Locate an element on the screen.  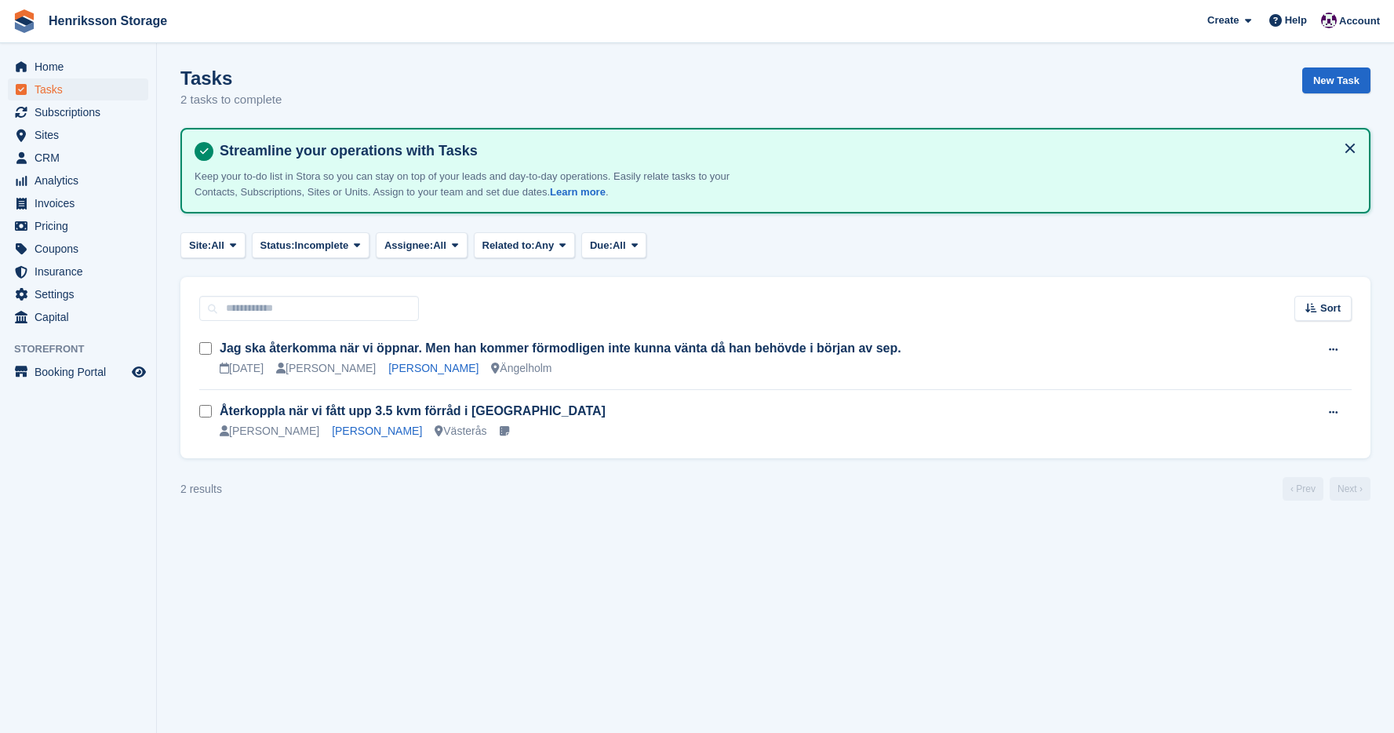
p: 2 tasks to complete is located at coordinates (231, 100).